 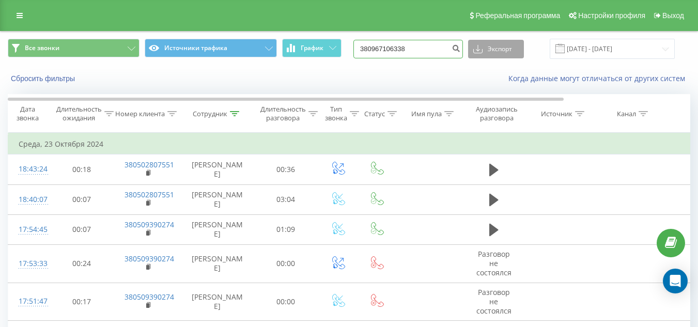 I want to click on span: Реферальная программа, so click(x=518, y=15).